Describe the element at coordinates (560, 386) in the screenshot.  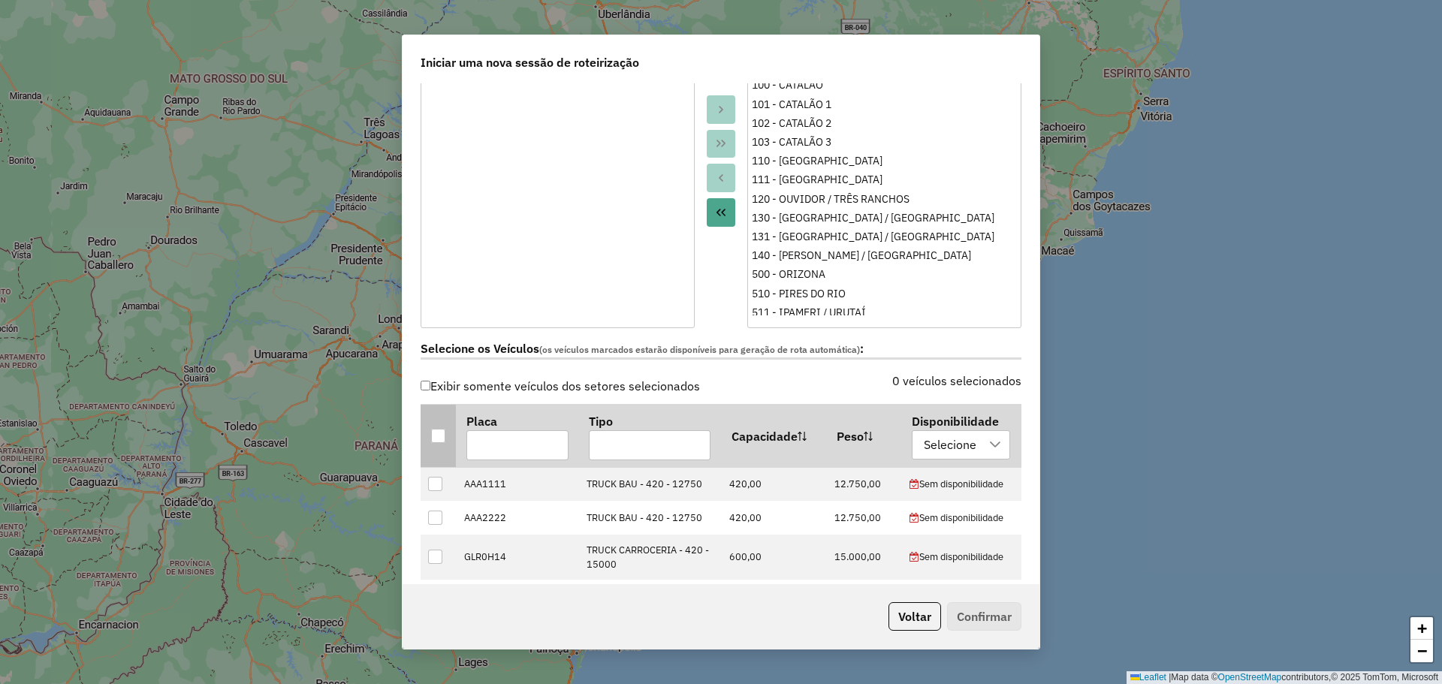
I see `label: Exibir somente veículos dos setores selecionados` at that location.